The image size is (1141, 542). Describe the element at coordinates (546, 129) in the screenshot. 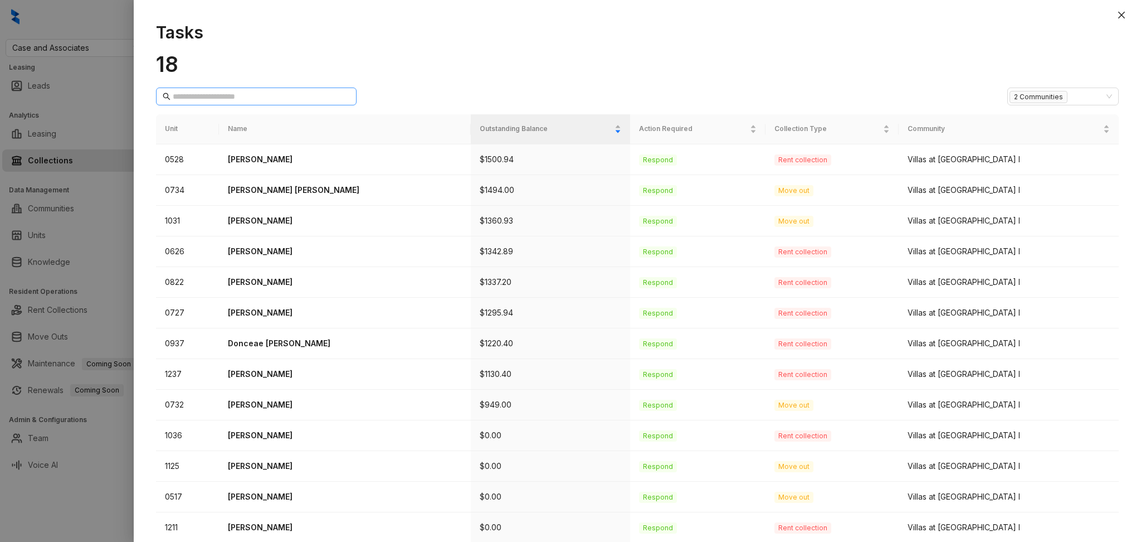

I see `span: Outstanding Balance` at that location.